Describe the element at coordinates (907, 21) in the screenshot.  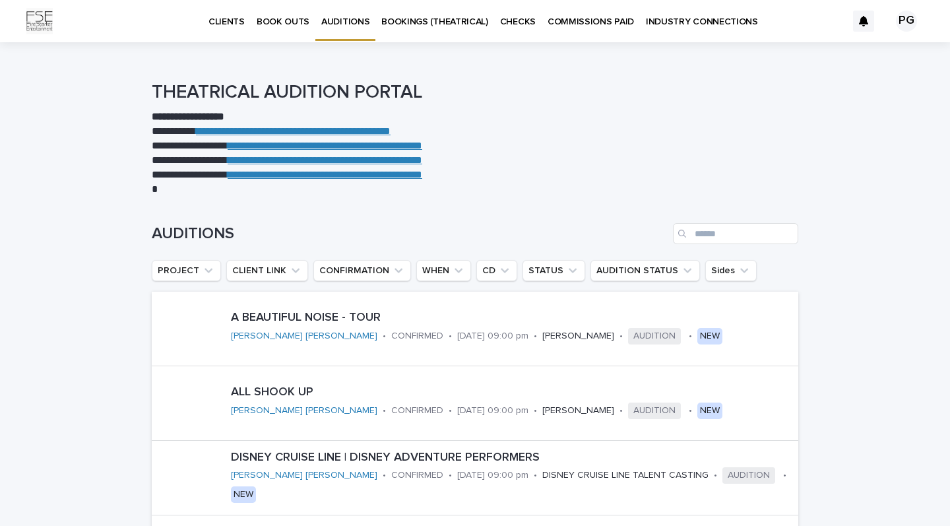
I see `div: PG` at that location.